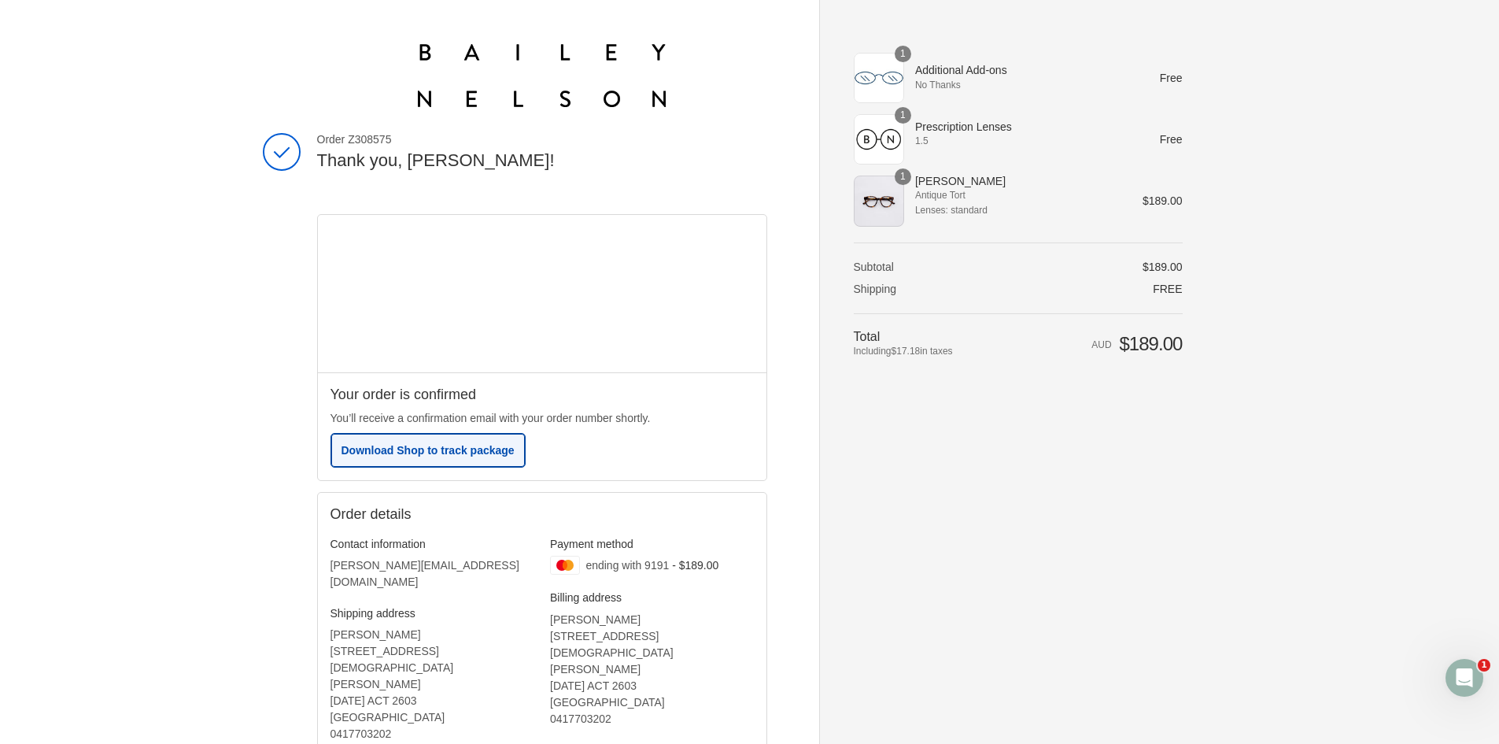 This screenshot has height=744, width=1499. I want to click on span: Shipping, so click(875, 289).